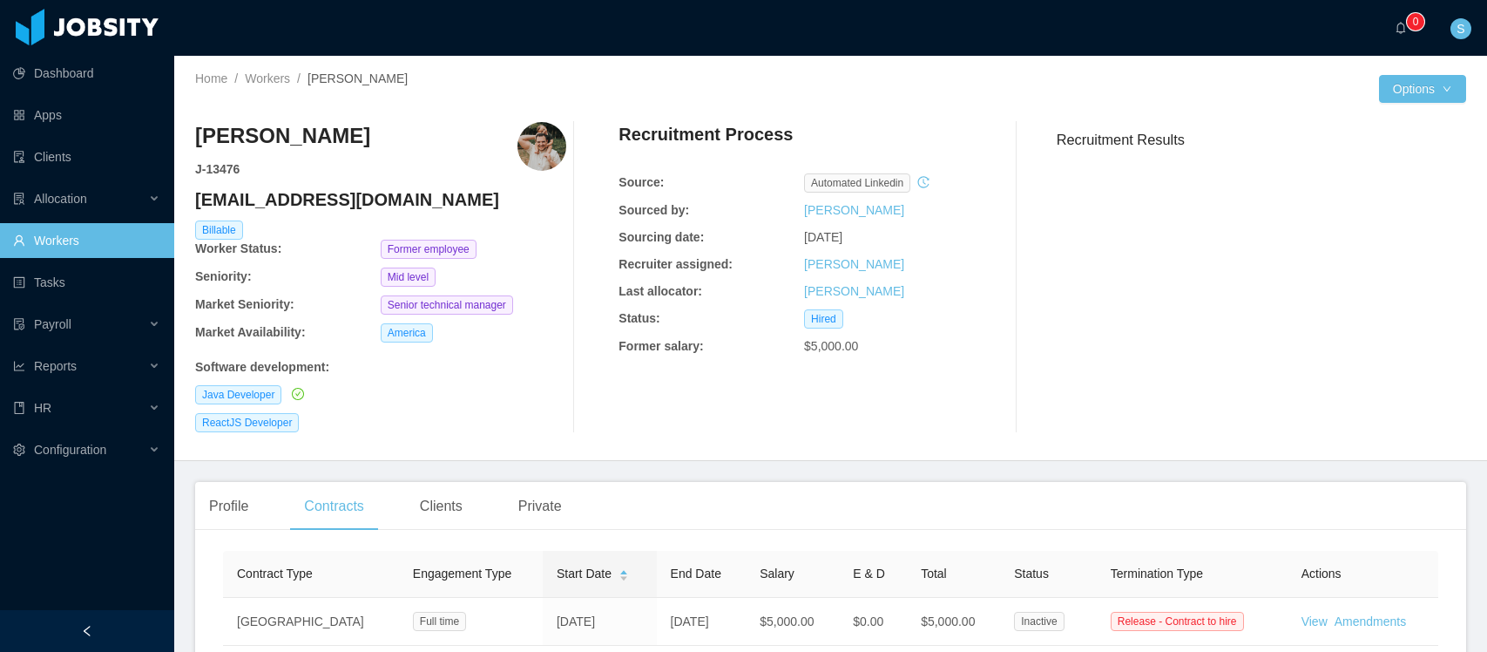  I want to click on span: Engagement Type, so click(462, 573).